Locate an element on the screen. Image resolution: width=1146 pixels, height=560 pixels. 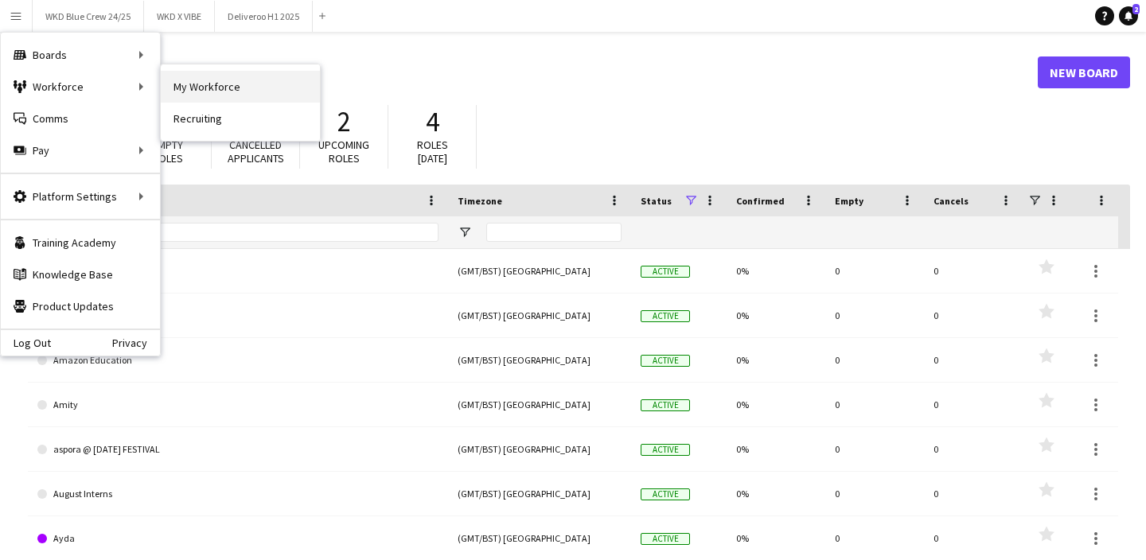
span: Empty roles is located at coordinates (167, 151).